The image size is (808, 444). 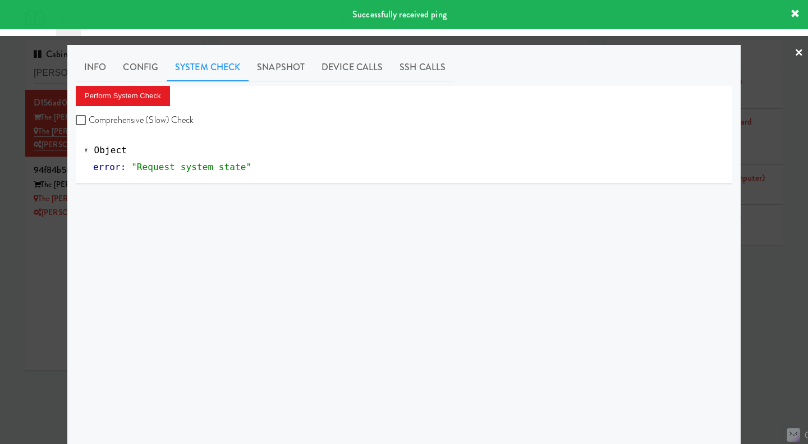 I want to click on span: "Request system state", so click(x=191, y=167).